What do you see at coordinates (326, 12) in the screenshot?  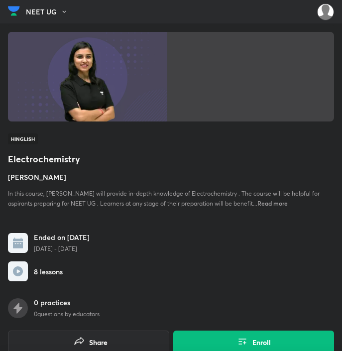 I see `img: Amisha Rani` at bounding box center [326, 12].